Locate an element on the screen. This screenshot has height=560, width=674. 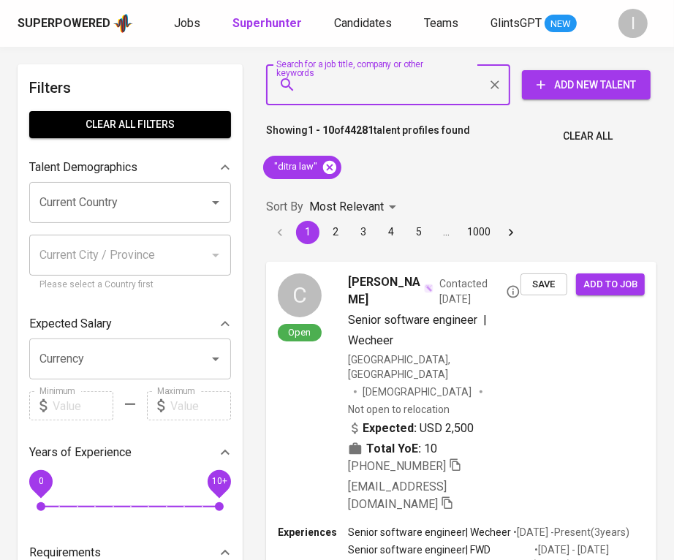
a: Superhunter is located at coordinates (268, 23).